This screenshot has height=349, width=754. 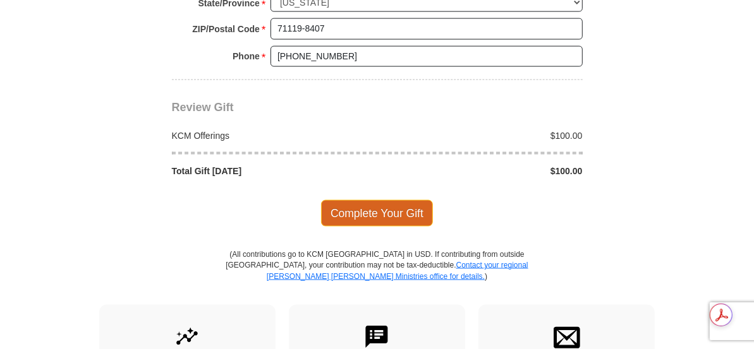 I want to click on span: Complete Your Gift, so click(x=377, y=214).